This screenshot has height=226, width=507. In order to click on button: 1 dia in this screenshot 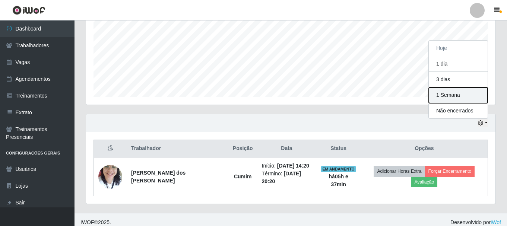, I will do `click(458, 64)`.